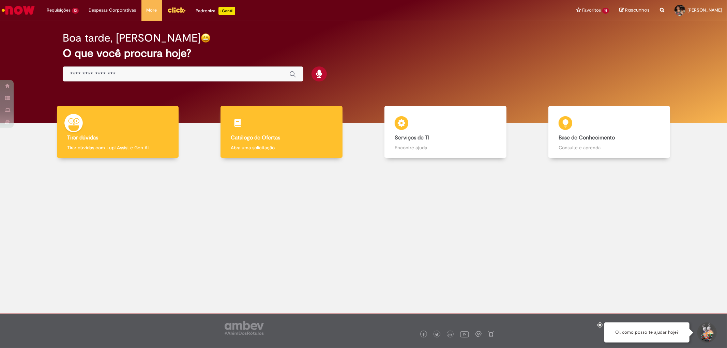 Image resolution: width=727 pixels, height=348 pixels. I want to click on span: Requisições, so click(59, 10).